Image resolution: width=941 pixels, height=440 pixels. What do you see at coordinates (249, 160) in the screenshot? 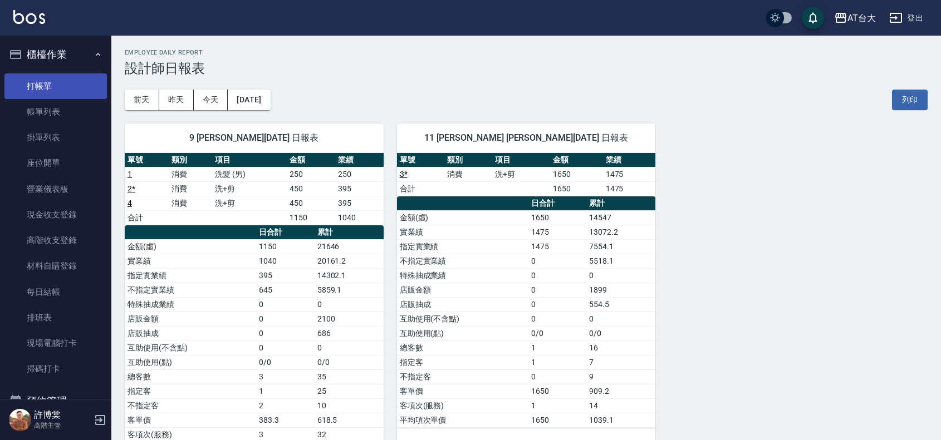
I see `th: 項目` at bounding box center [249, 160].